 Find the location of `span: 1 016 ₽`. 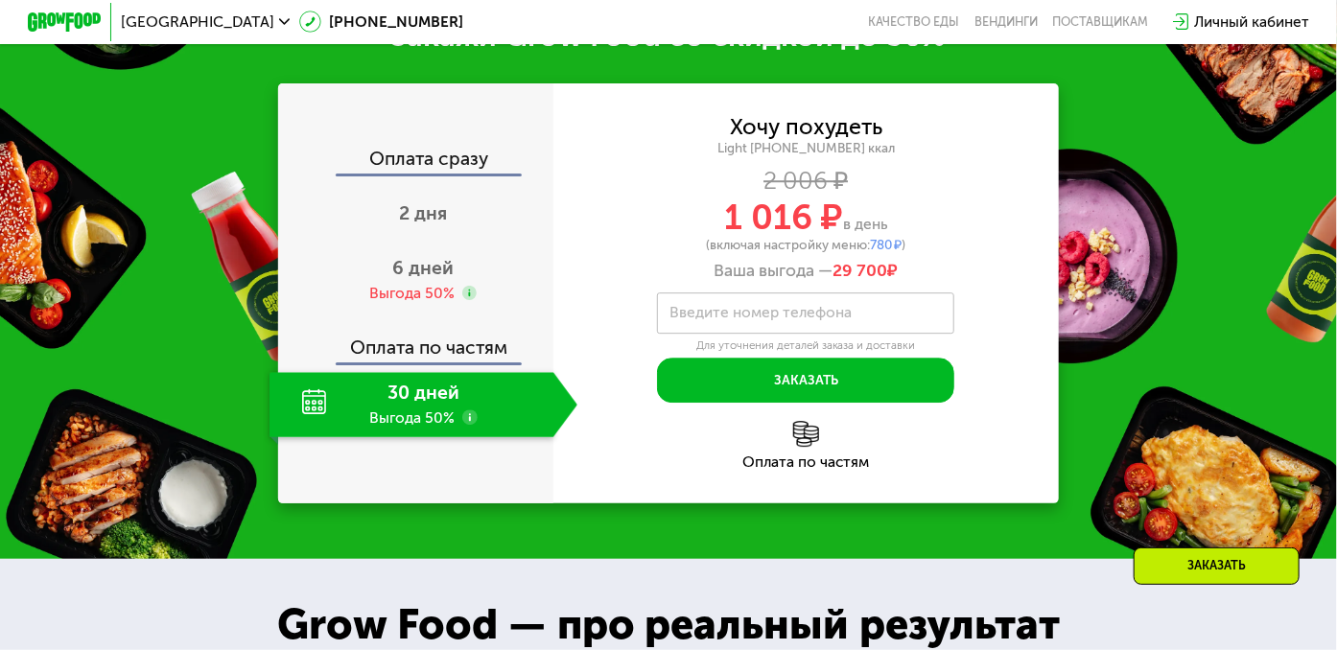

span: 1 016 ₽ is located at coordinates (784, 217).